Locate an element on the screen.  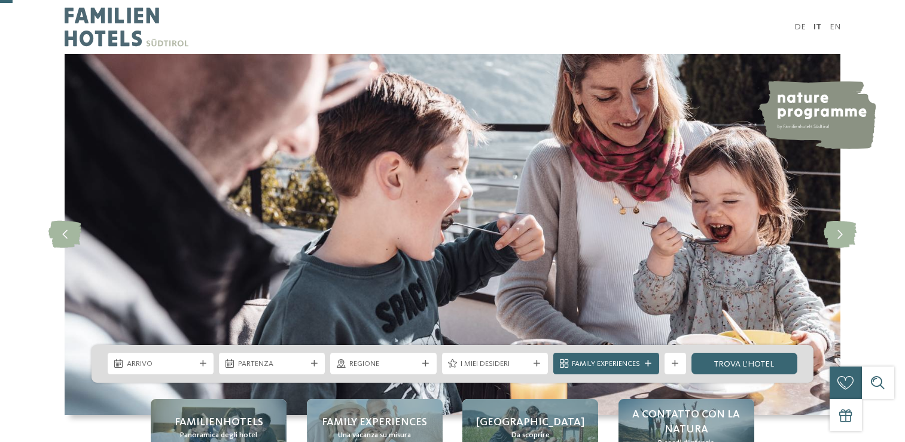
a: EN is located at coordinates (835, 27).